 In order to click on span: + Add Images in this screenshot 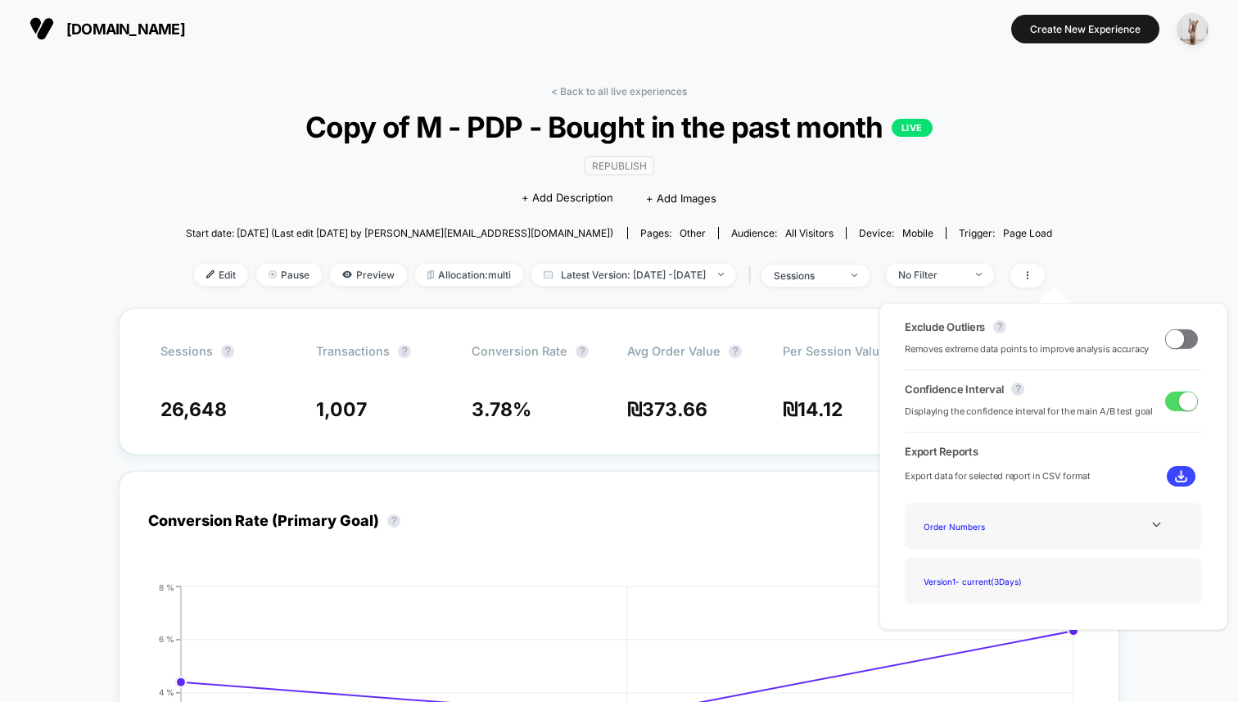, I will do `click(681, 198)`.